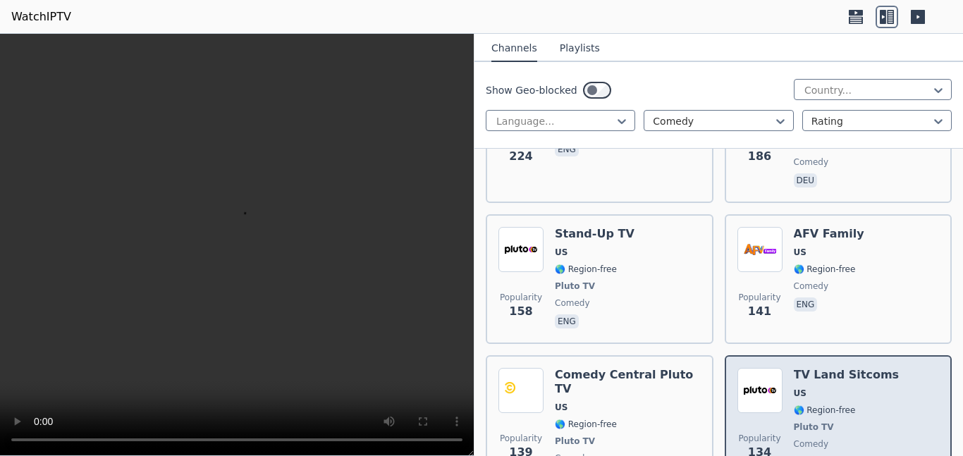 Image resolution: width=963 pixels, height=456 pixels. Describe the element at coordinates (846, 375) in the screenshot. I see `h6: TV Land Sitcoms` at that location.